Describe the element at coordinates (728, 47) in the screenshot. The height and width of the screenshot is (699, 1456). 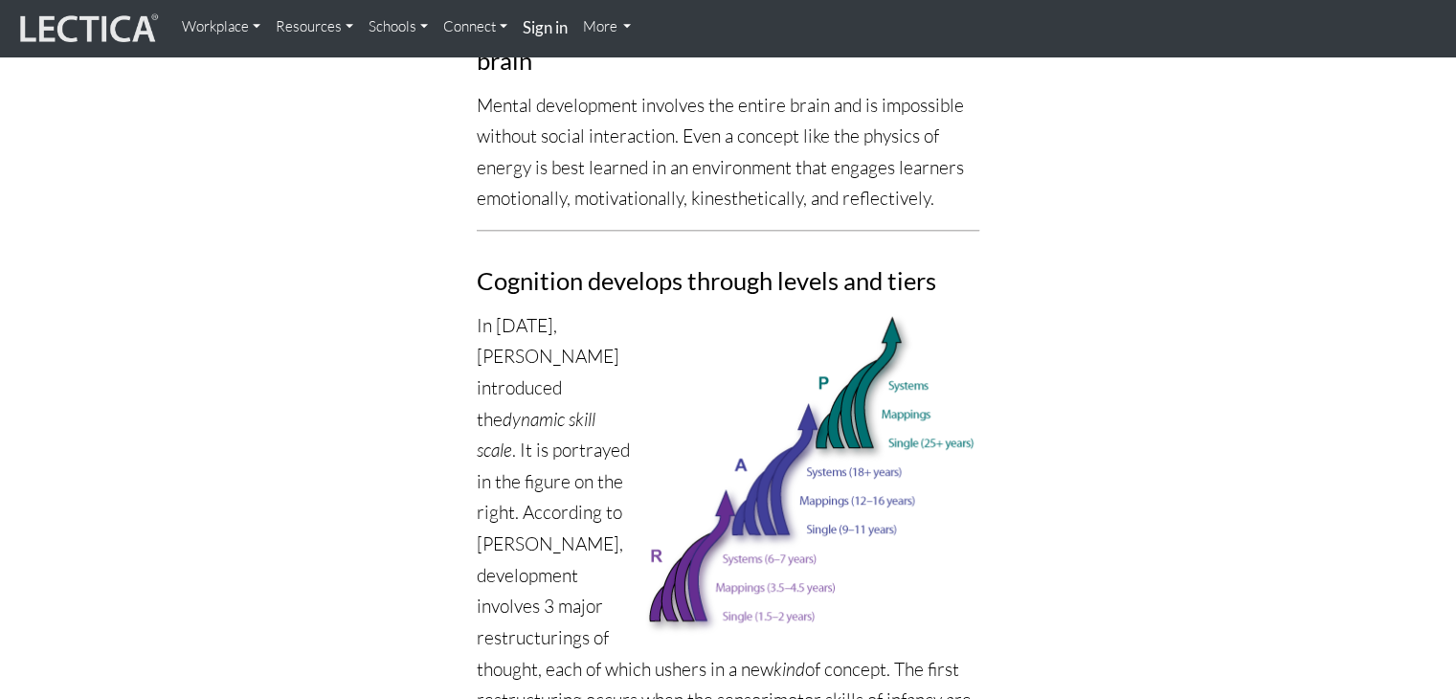
I see `h3: Learning and development involve the whole brain` at that location.